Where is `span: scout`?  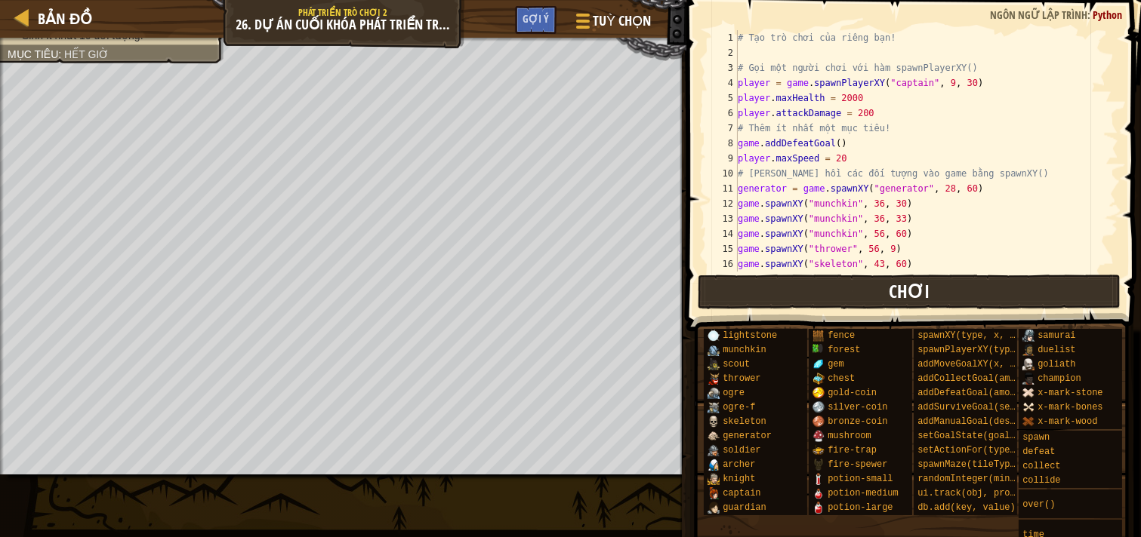
span: scout is located at coordinates (736, 365).